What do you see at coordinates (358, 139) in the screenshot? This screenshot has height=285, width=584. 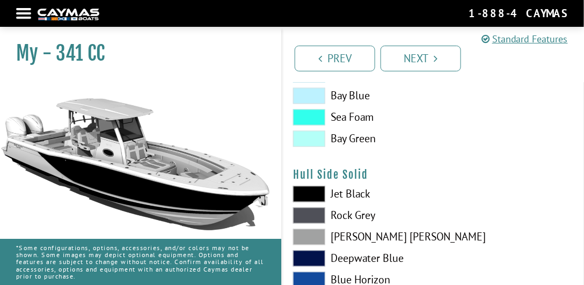 I see `label: Bay Green` at bounding box center [358, 139].